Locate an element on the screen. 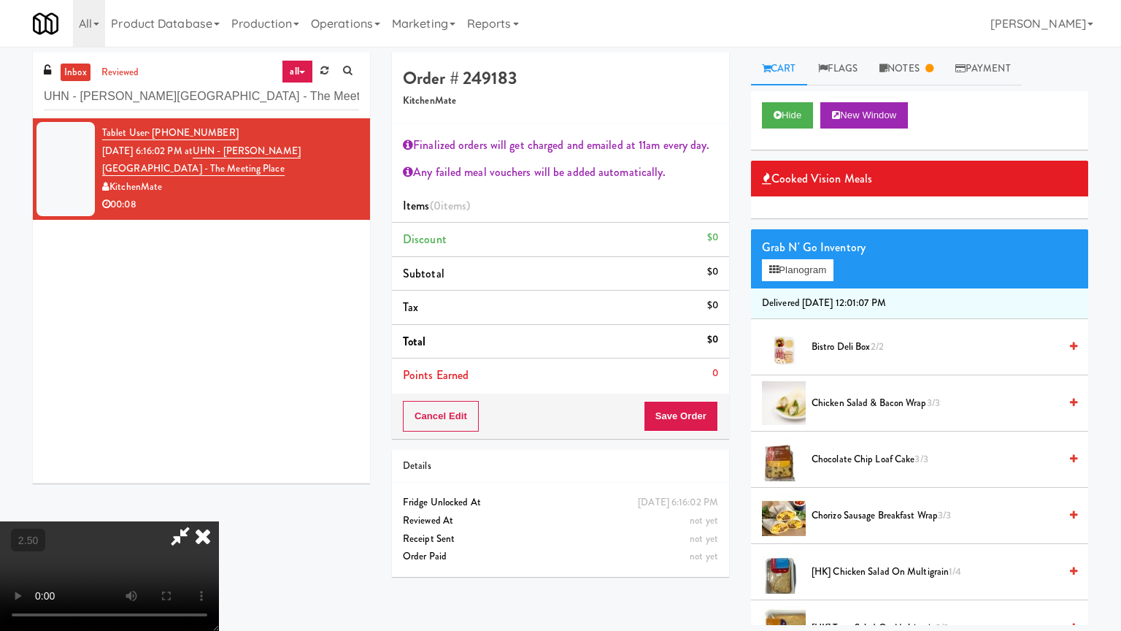 This screenshot has width=1121, height=631. div: Order Paid is located at coordinates (561, 556).